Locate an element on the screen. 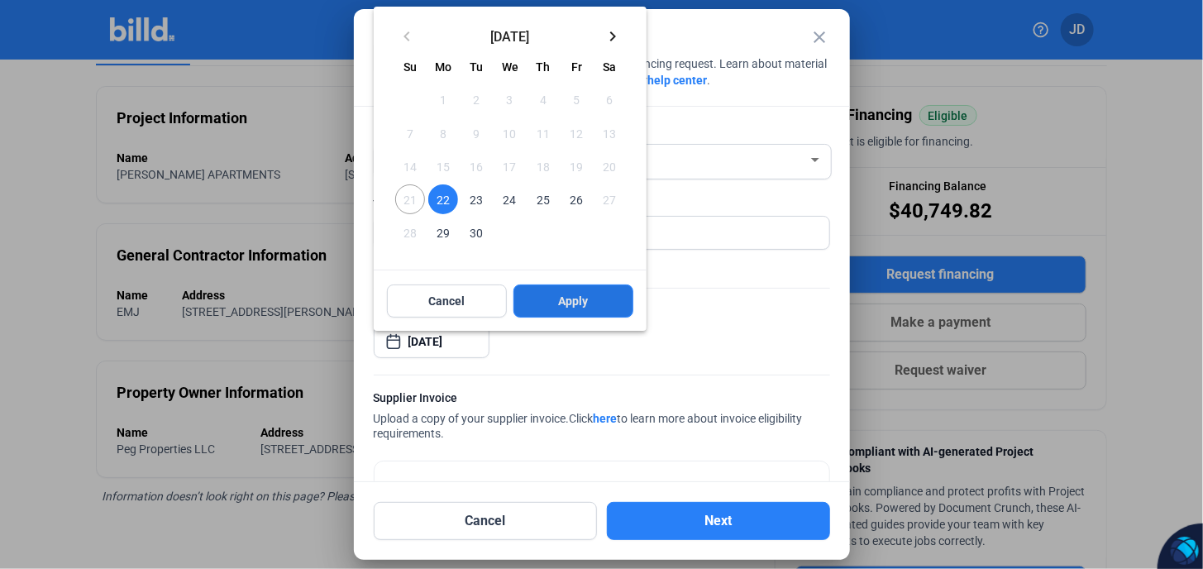 The width and height of the screenshot is (1203, 569). span: 9 is located at coordinates (476, 132).